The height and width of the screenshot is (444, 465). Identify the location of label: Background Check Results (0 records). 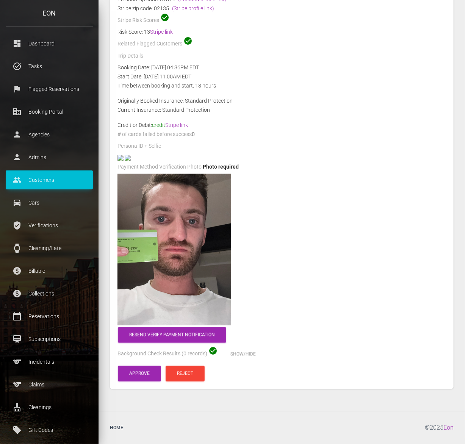
(162, 354).